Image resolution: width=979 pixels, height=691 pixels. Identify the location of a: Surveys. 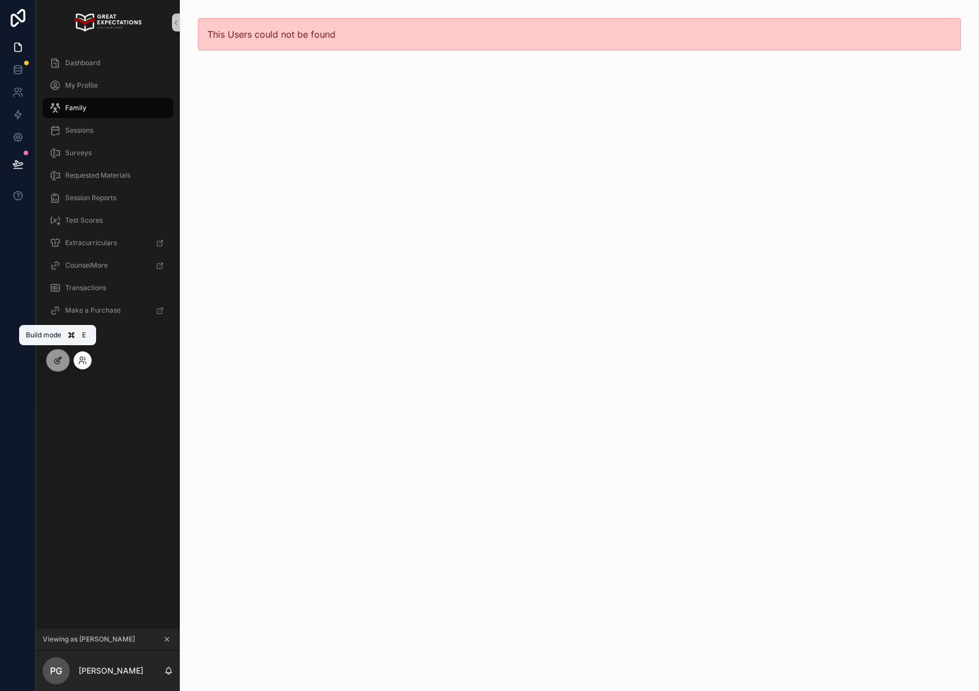
(108, 153).